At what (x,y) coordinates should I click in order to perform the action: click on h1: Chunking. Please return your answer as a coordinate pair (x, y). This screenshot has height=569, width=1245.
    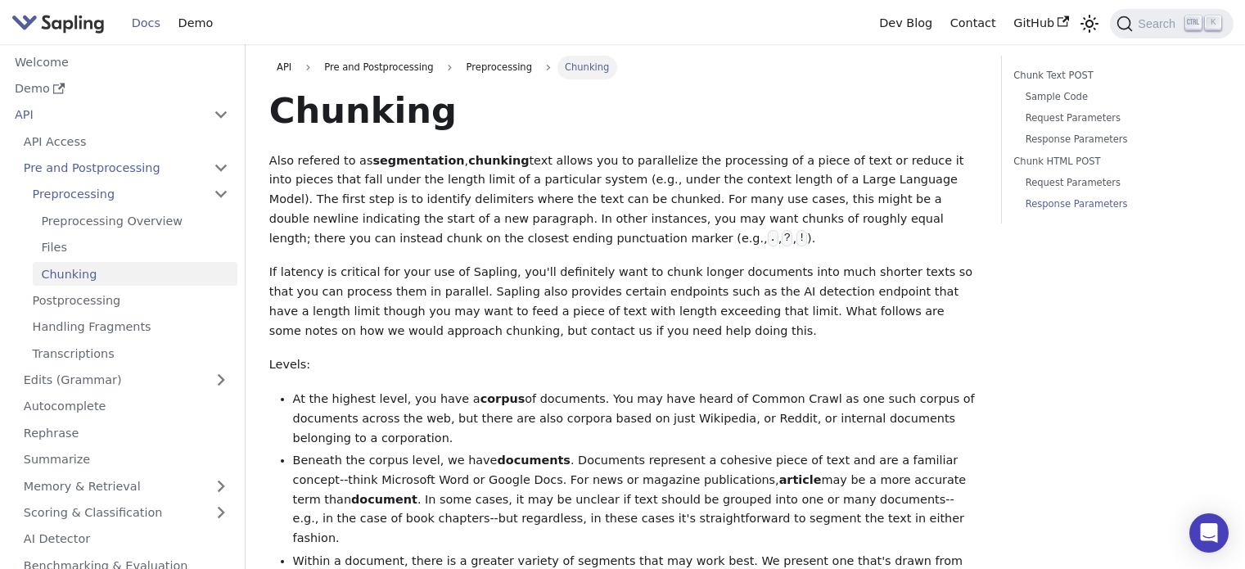
    Looking at the image, I should click on (623, 111).